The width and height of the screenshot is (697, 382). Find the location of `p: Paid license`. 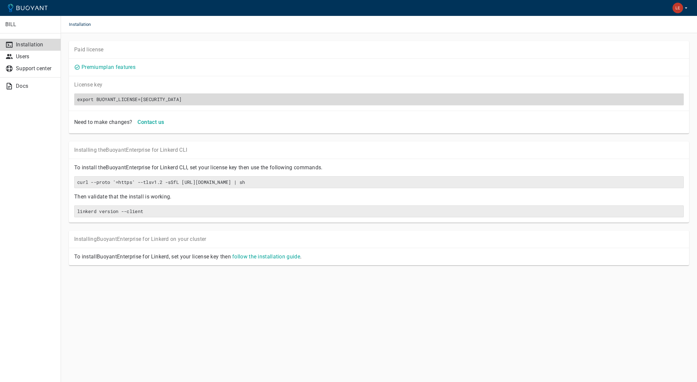

p: Paid license is located at coordinates (379, 50).